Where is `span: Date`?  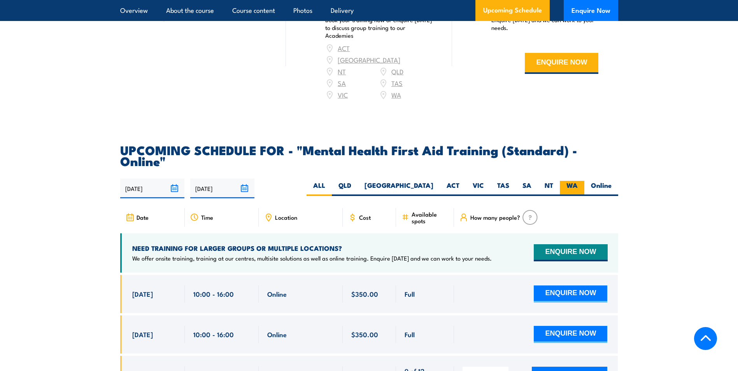
span: Date is located at coordinates (142, 217).